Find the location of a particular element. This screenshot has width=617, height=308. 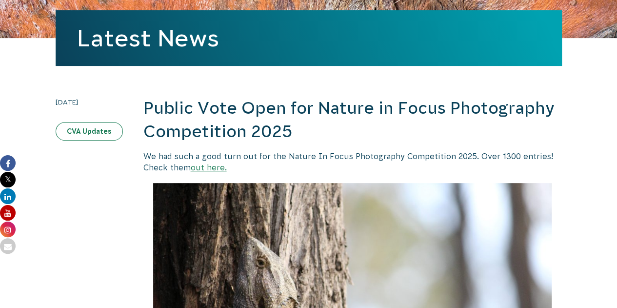

a: out here. is located at coordinates (209, 167).